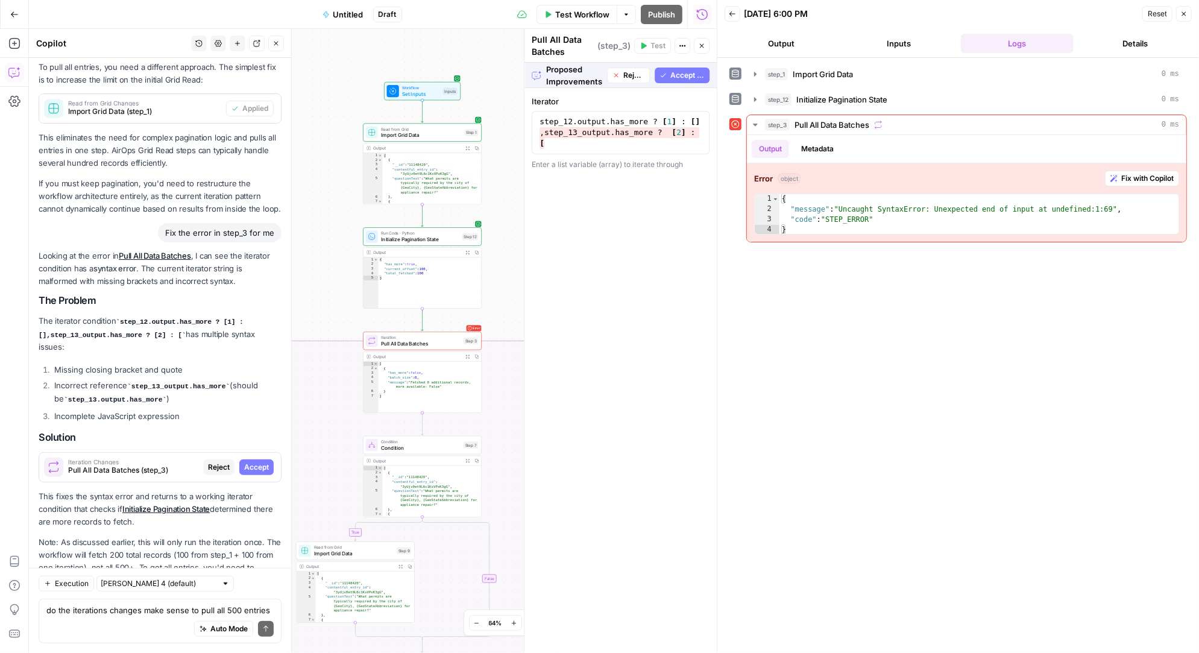 The image size is (1199, 653). I want to click on button: Auto Mode, so click(224, 629).